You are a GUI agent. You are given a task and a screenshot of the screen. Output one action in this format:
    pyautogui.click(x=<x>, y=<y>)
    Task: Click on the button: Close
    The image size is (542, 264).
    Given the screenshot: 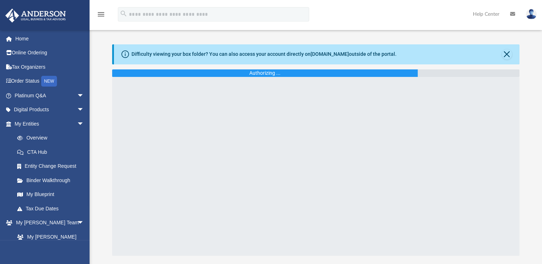 What is the action you would take?
    pyautogui.click(x=507, y=54)
    